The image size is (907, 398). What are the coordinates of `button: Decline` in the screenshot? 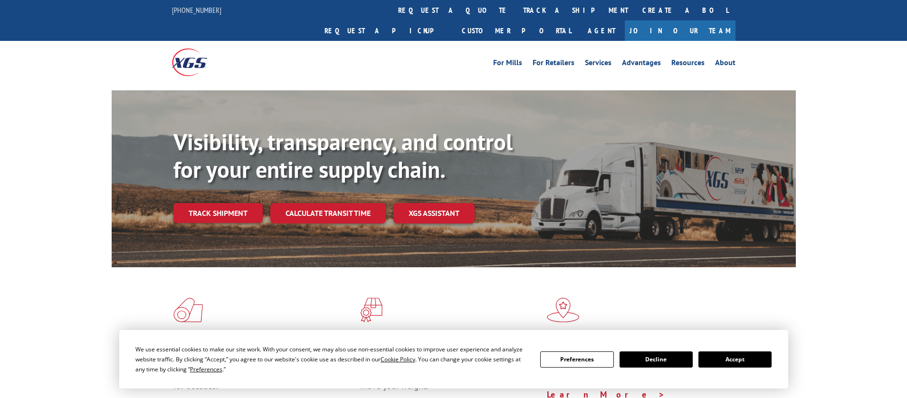 It's located at (656, 359).